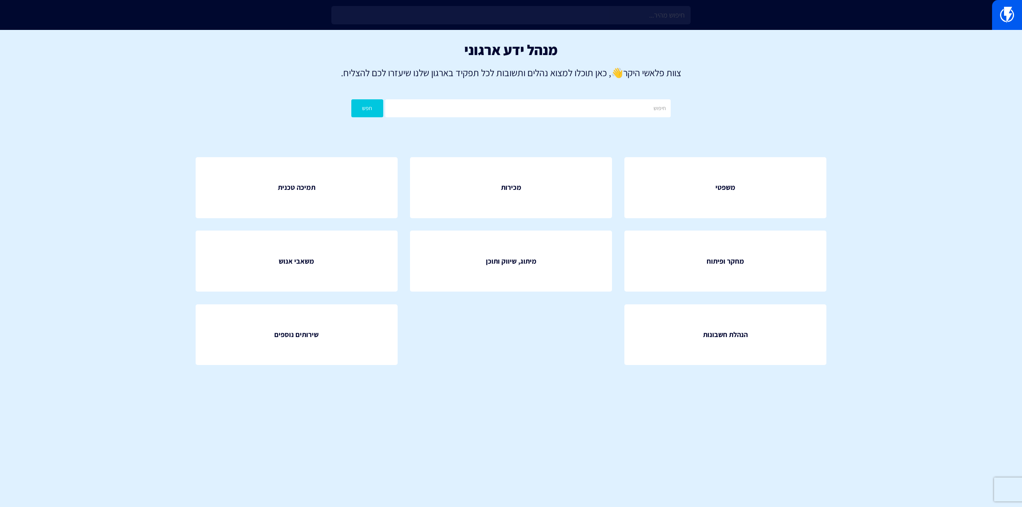 The width and height of the screenshot is (1022, 507). I want to click on span: משפטי, so click(725, 188).